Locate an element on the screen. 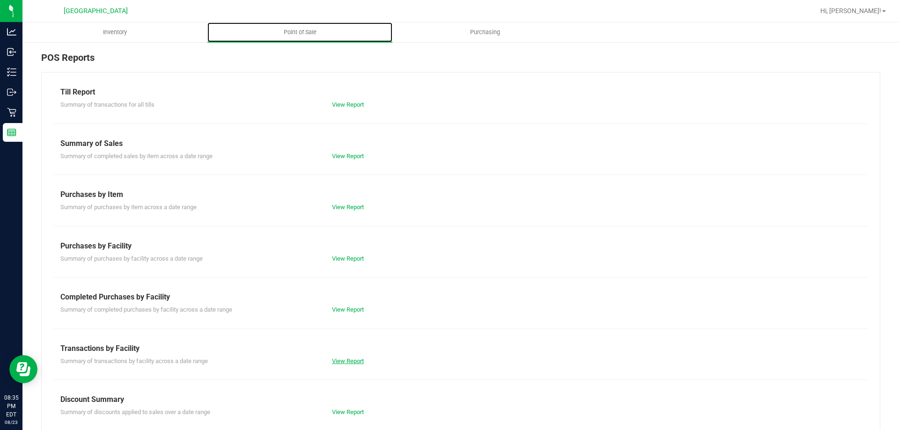 This screenshot has width=899, height=430. span: Summary of purchases by item across a date range is located at coordinates (128, 207).